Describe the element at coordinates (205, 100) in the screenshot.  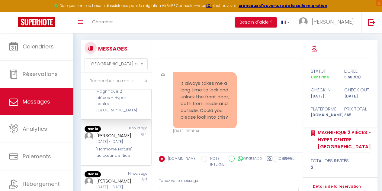
I see `pre: It always takes me a long time to lock and unlock the front door, both from inside and outside. C...` at that location.